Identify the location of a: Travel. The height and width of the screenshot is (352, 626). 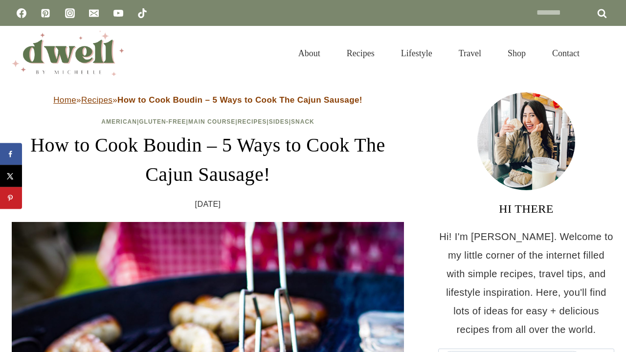
(470, 53).